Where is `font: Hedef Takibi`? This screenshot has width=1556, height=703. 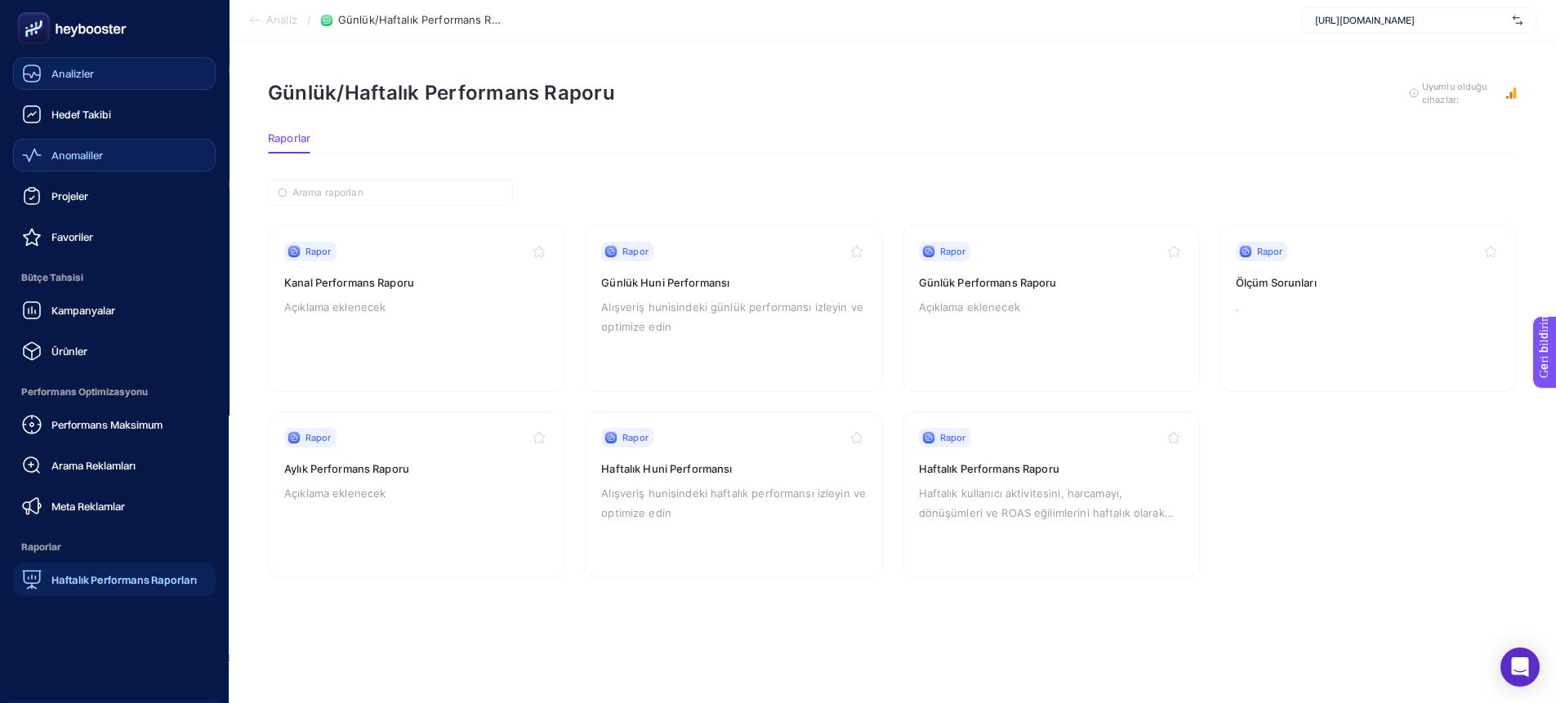 font: Hedef Takibi is located at coordinates (81, 114).